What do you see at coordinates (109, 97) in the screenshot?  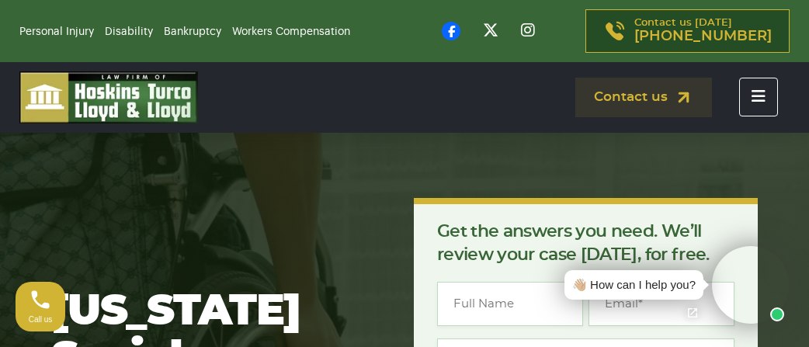 I see `img: logo` at bounding box center [109, 97].